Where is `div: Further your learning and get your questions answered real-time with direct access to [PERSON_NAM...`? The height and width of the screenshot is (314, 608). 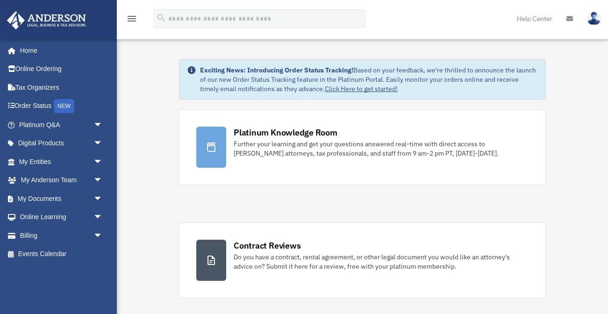
div: Further your learning and get your questions answered real-time with direct access to [PERSON_NAM... is located at coordinates (381, 149).